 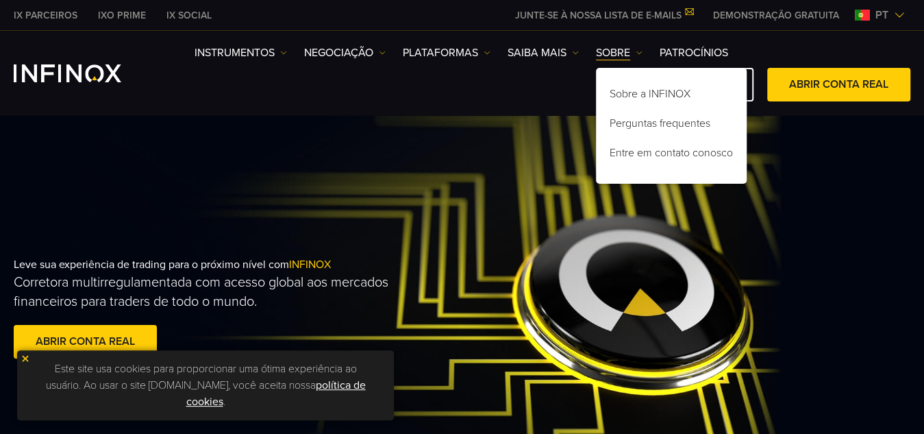 I want to click on a: Sobre a INFINOX, so click(x=671, y=96).